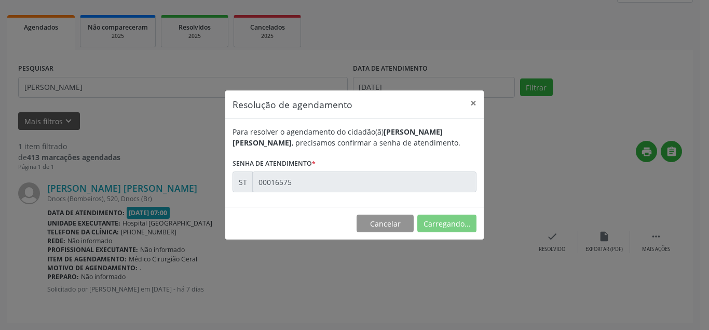  Describe the element at coordinates (292, 104) in the screenshot. I see `h5: Resolução de agendamento` at that location.